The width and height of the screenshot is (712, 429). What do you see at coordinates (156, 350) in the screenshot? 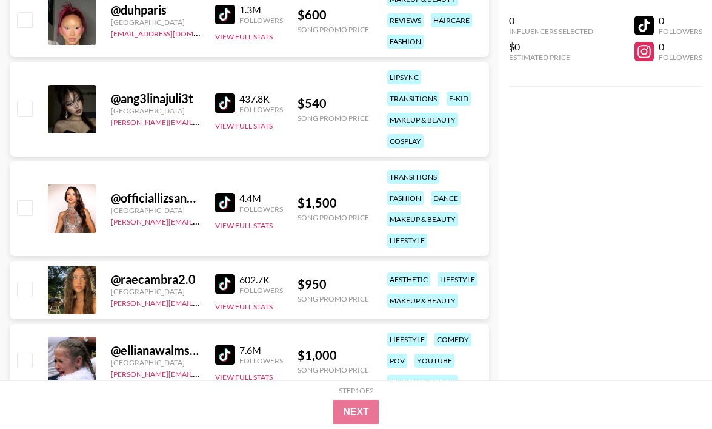
I see `div: @ ellianawalmsley` at bounding box center [156, 350].